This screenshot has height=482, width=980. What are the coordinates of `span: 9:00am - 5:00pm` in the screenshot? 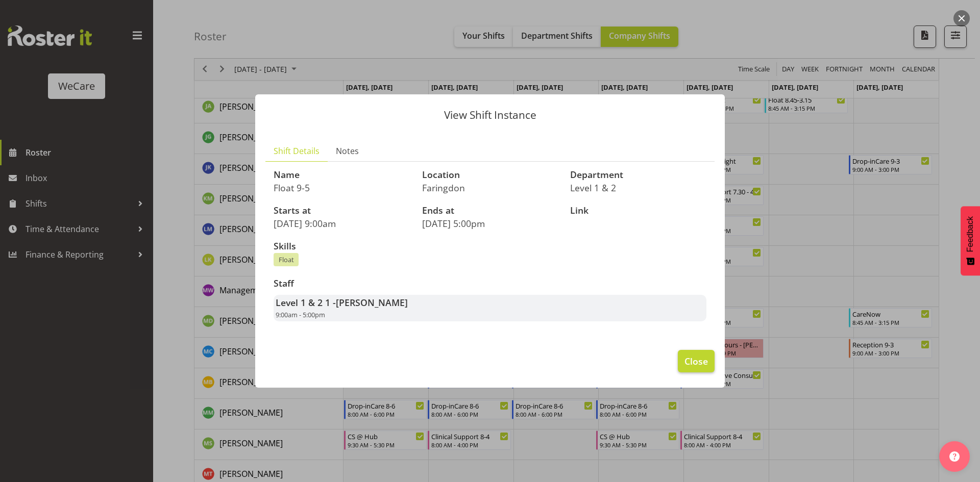 It's located at (300, 315).